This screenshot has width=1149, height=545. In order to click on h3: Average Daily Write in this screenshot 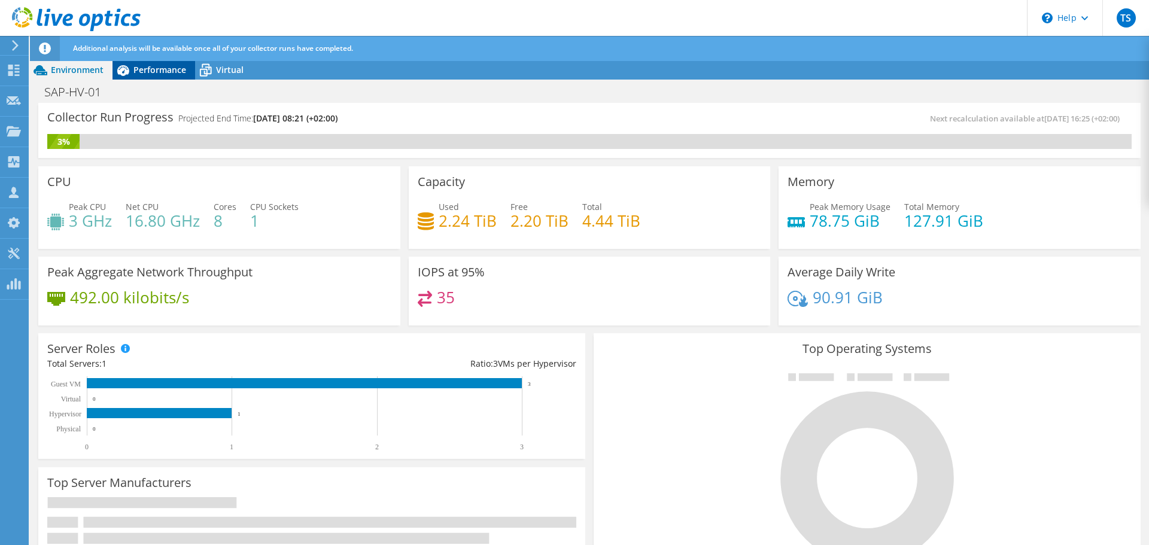, I will do `click(841, 272)`.